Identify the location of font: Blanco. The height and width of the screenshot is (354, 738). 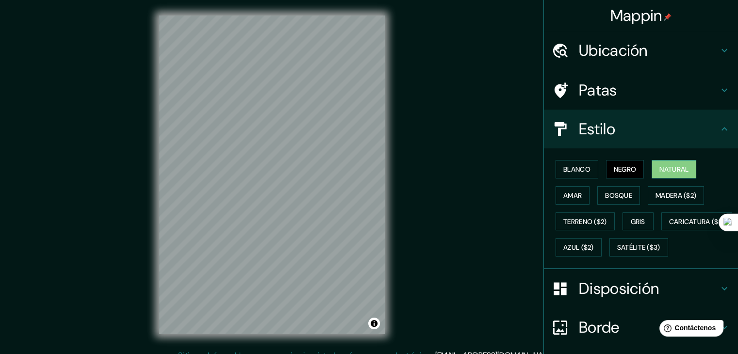
(577, 169).